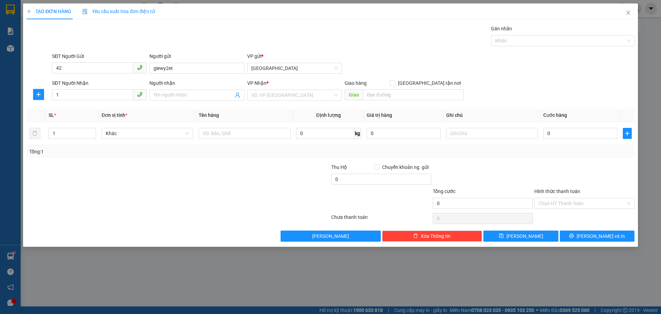  What do you see at coordinates (119, 11) in the screenshot?
I see `span: Yêu cầu xuất hóa đơn điện tử` at bounding box center [119, 11].